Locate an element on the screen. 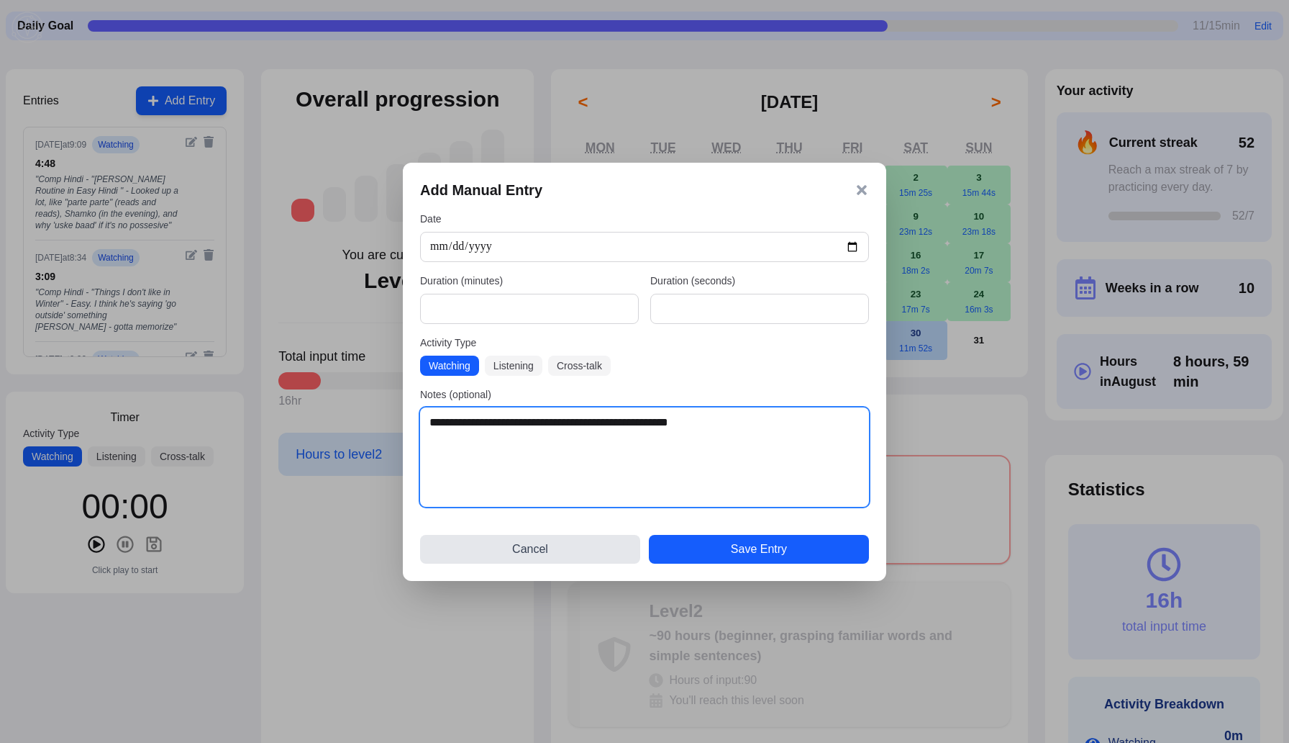 The width and height of the screenshot is (1289, 743). label: Date is located at coordinates (645, 219).